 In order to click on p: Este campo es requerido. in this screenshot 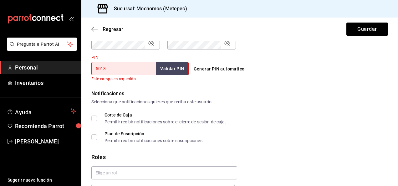, I will do `click(140, 79)`.